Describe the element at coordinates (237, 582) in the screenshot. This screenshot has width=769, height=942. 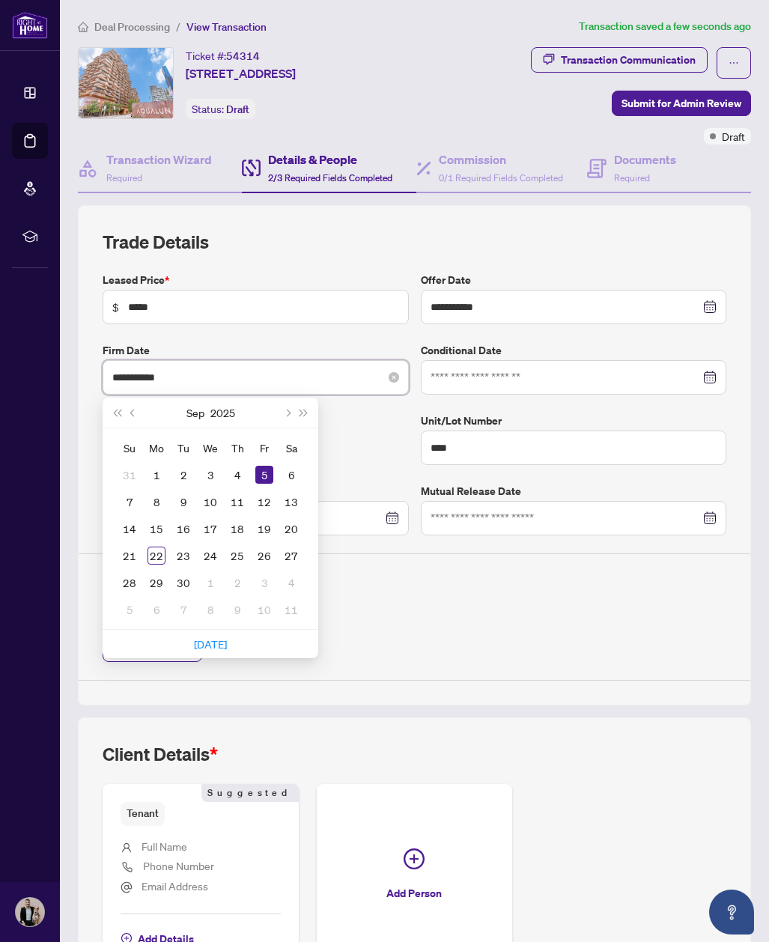
I see `td: 2025-10-02` at that location.